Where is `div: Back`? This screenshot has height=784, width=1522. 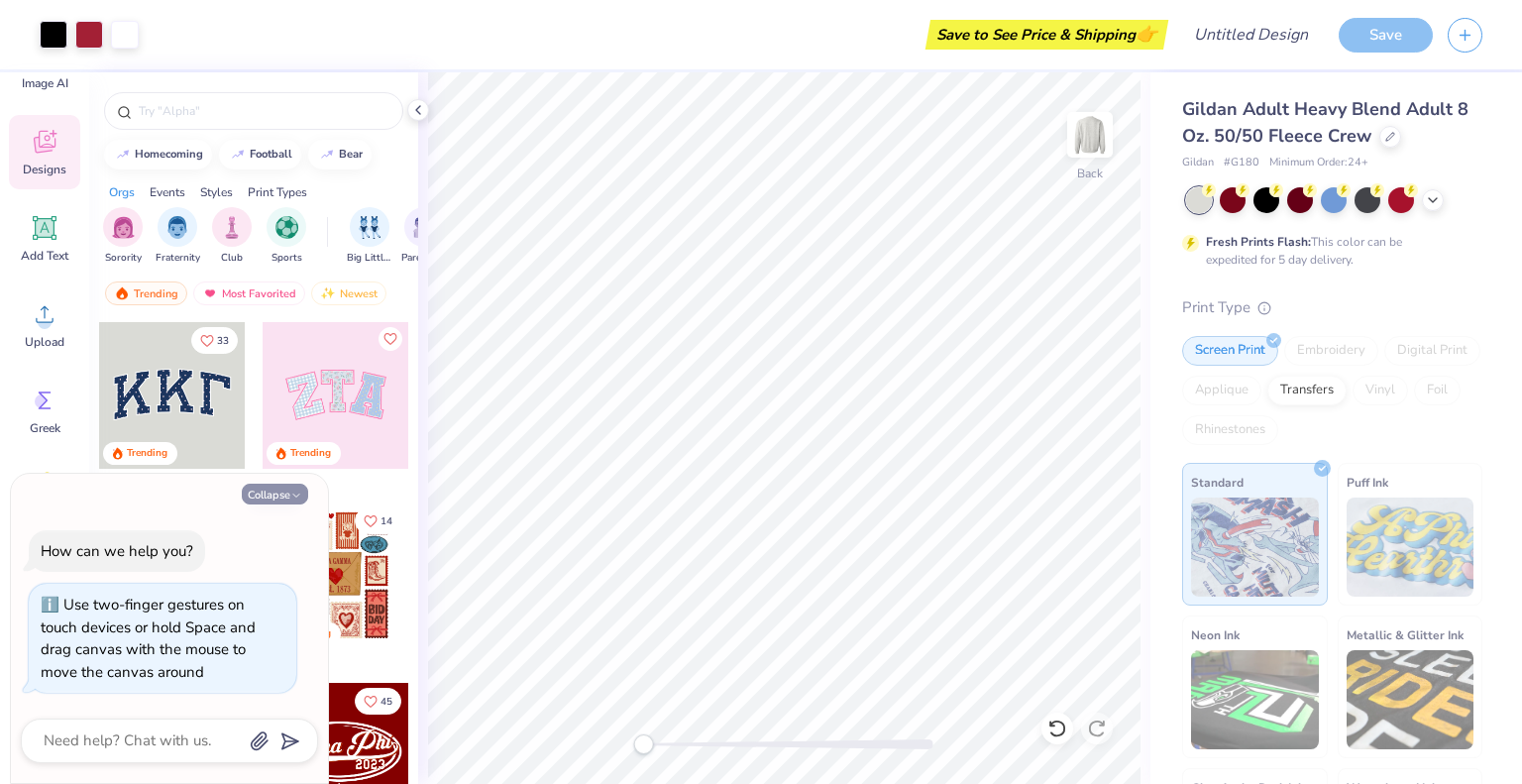
div: Back is located at coordinates (1090, 173).